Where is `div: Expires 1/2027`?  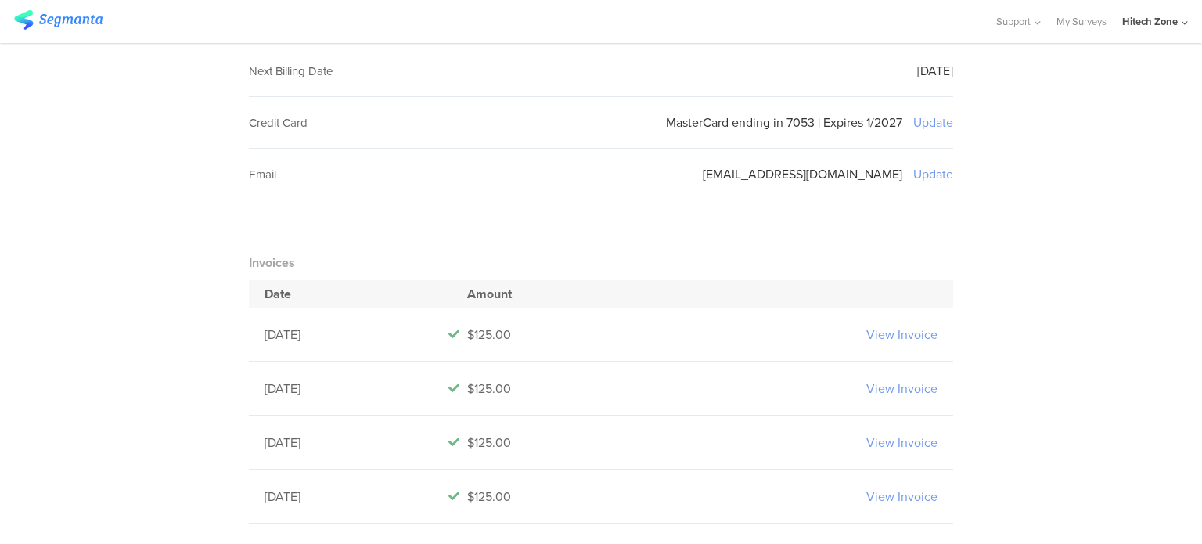 div: Expires 1/2027 is located at coordinates (862, 122).